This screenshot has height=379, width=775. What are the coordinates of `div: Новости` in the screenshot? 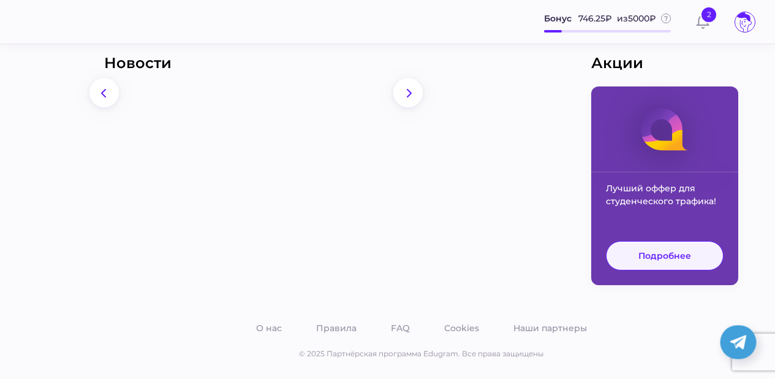 It's located at (347, 62).